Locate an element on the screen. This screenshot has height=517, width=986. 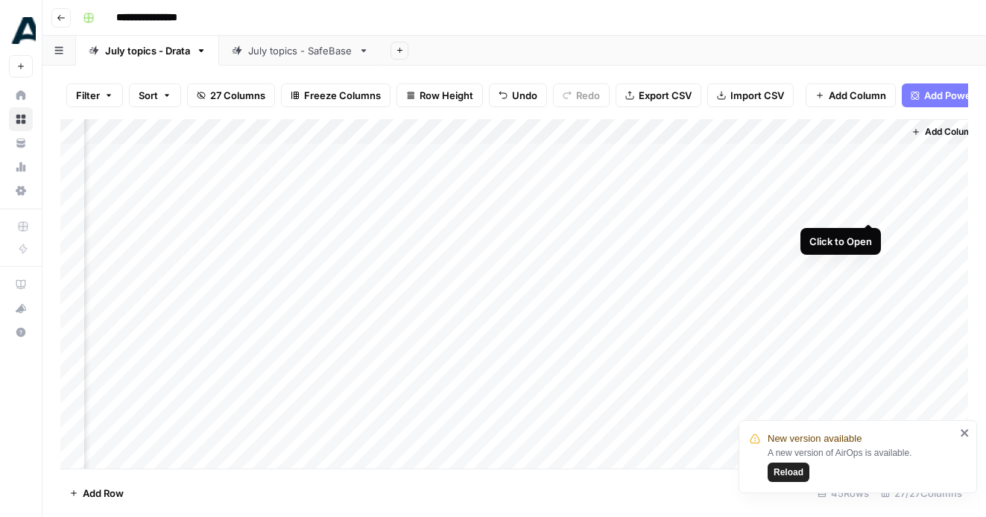
span: Undo is located at coordinates (525, 95).